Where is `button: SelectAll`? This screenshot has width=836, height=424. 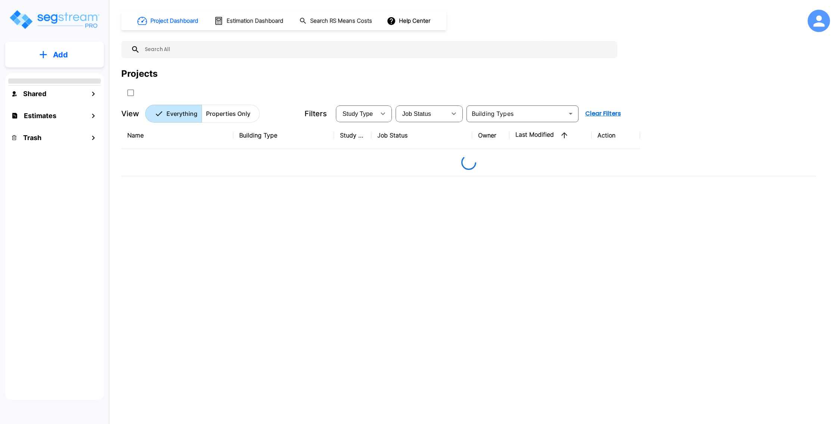 button: SelectAll is located at coordinates (131, 93).